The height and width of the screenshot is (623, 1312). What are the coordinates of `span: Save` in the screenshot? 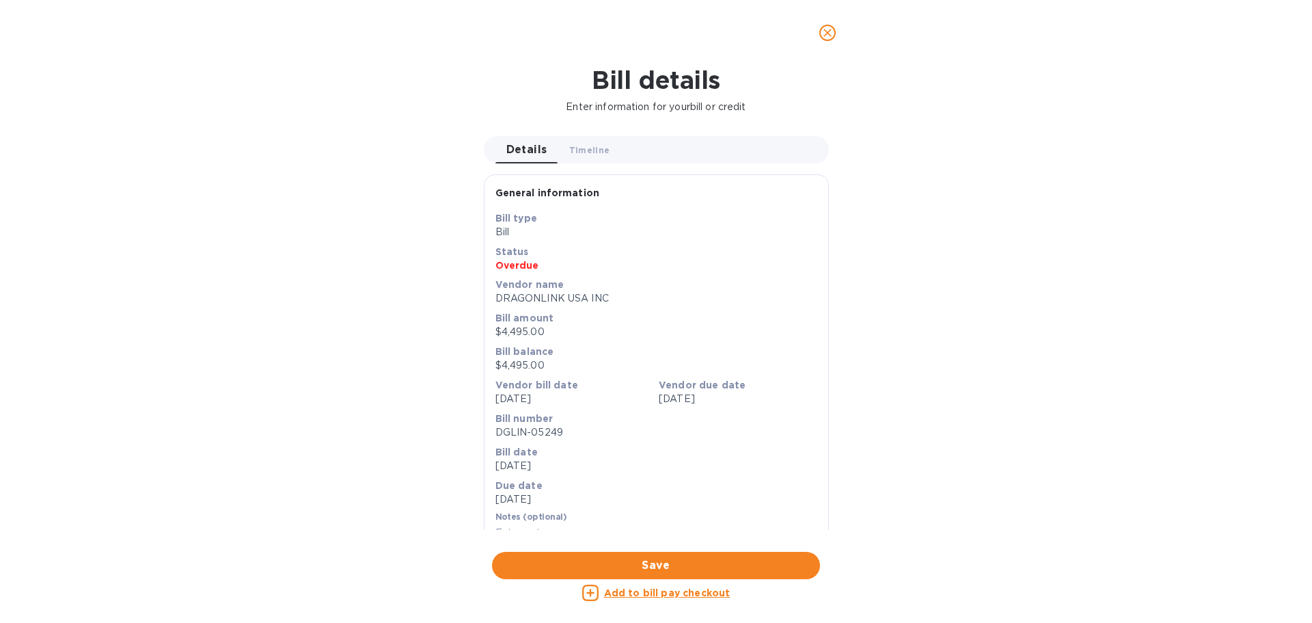 It's located at (656, 565).